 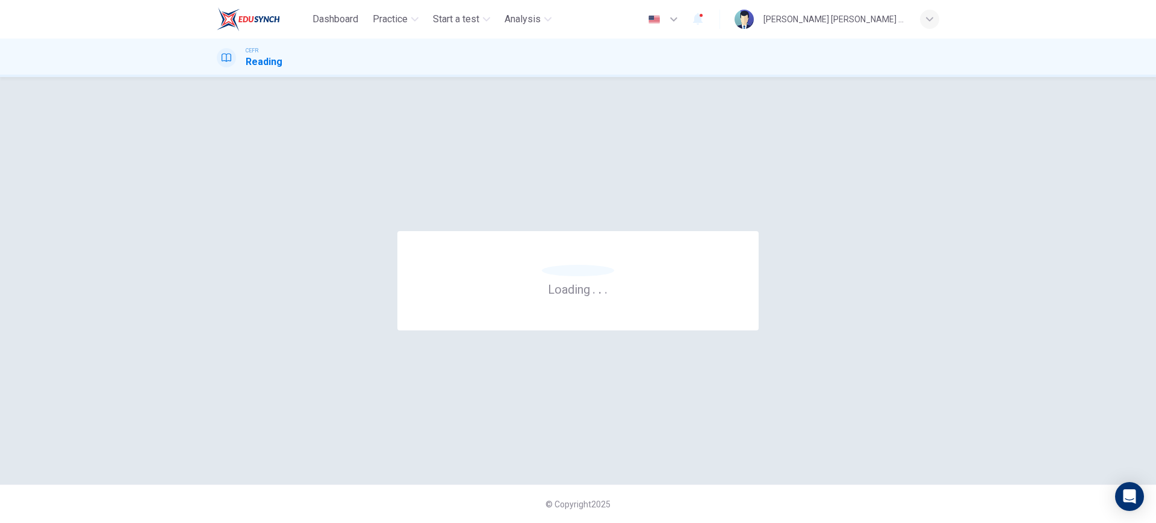 I want to click on button: Practice, so click(x=396, y=19).